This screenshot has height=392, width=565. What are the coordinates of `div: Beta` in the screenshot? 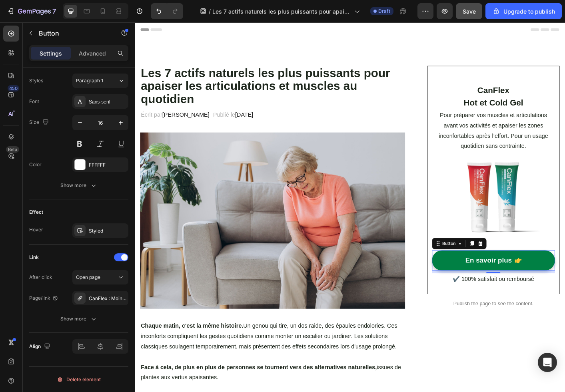 It's located at (12, 149).